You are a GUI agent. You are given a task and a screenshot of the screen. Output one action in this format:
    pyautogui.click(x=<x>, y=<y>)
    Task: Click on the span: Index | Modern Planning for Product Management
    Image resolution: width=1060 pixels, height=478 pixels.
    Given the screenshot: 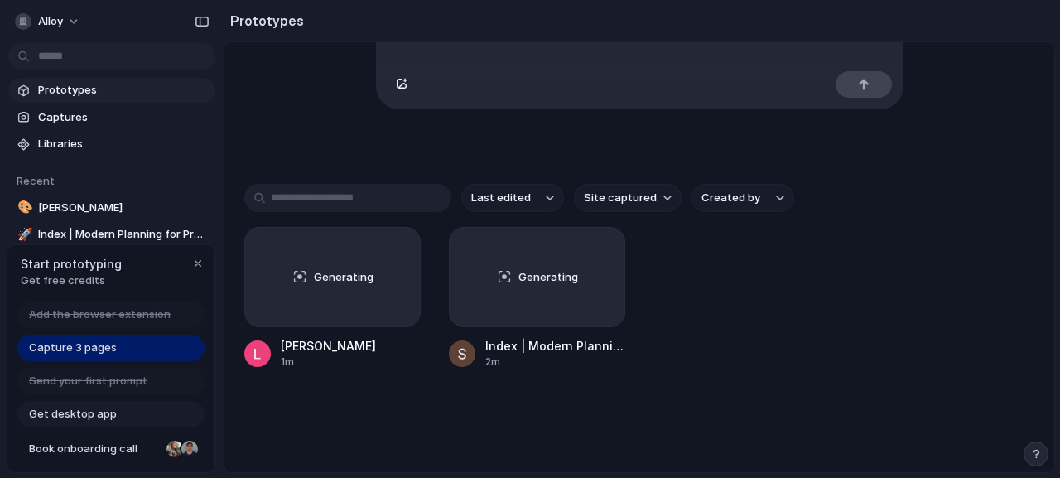 What is the action you would take?
    pyautogui.click(x=123, y=234)
    